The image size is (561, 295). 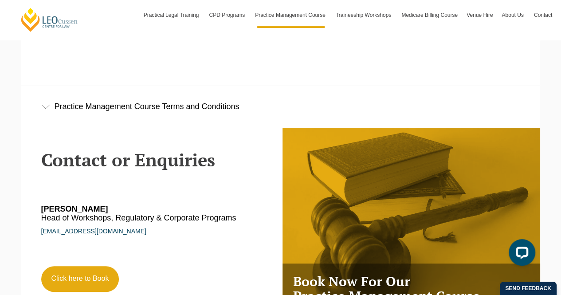 I want to click on h6: Head of Workshops, Regulatory & Corporate Programs, so click(x=146, y=214).